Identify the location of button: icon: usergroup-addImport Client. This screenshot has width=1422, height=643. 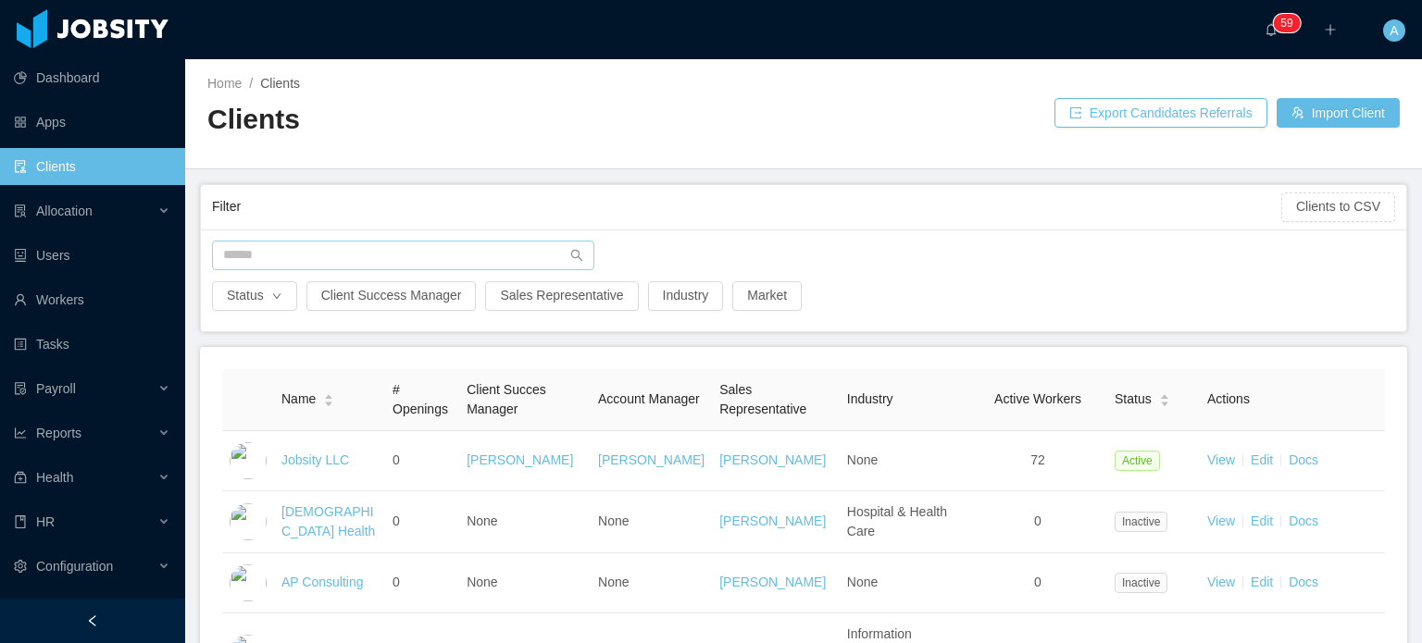
(1338, 113).